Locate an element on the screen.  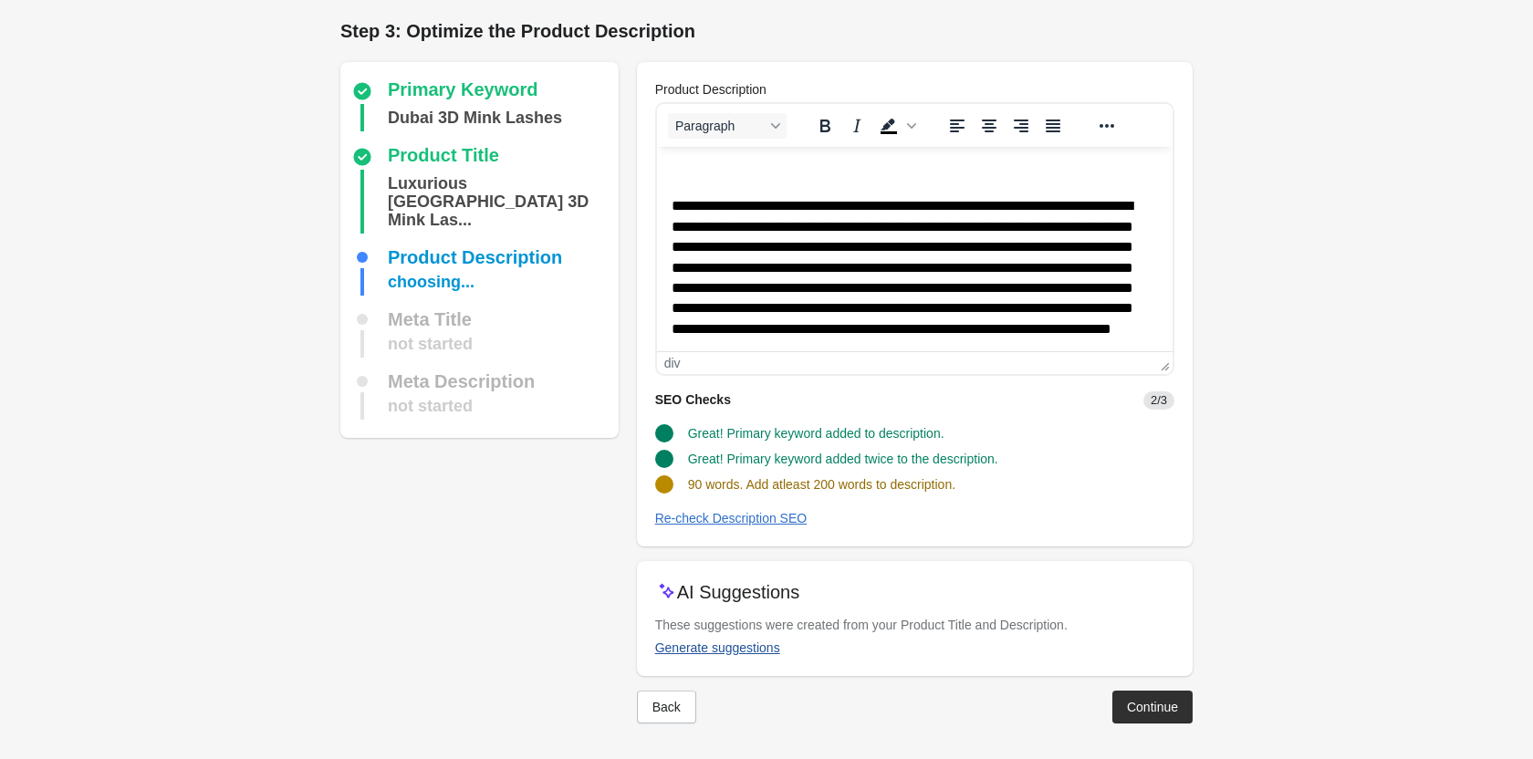
button: Back is located at coordinates (666, 707).